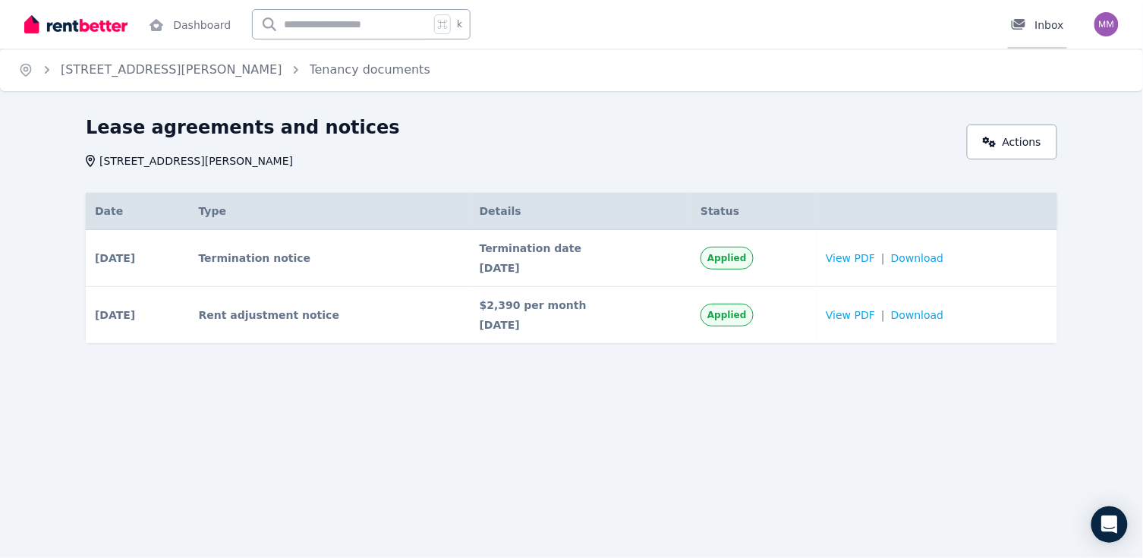  I want to click on img: RentBetter, so click(76, 24).